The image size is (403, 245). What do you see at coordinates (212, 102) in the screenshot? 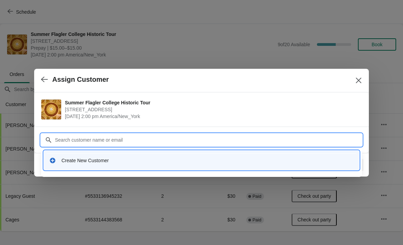
I see `span: Summer Flagler College Historic Tour` at bounding box center [212, 102].